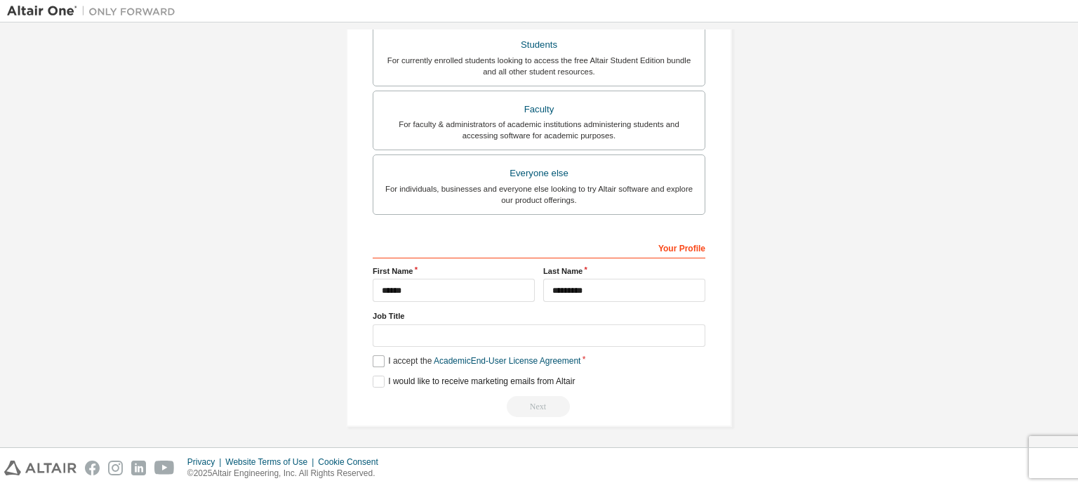 The height and width of the screenshot is (488, 1078). I want to click on img: facebook.svg, so click(92, 467).